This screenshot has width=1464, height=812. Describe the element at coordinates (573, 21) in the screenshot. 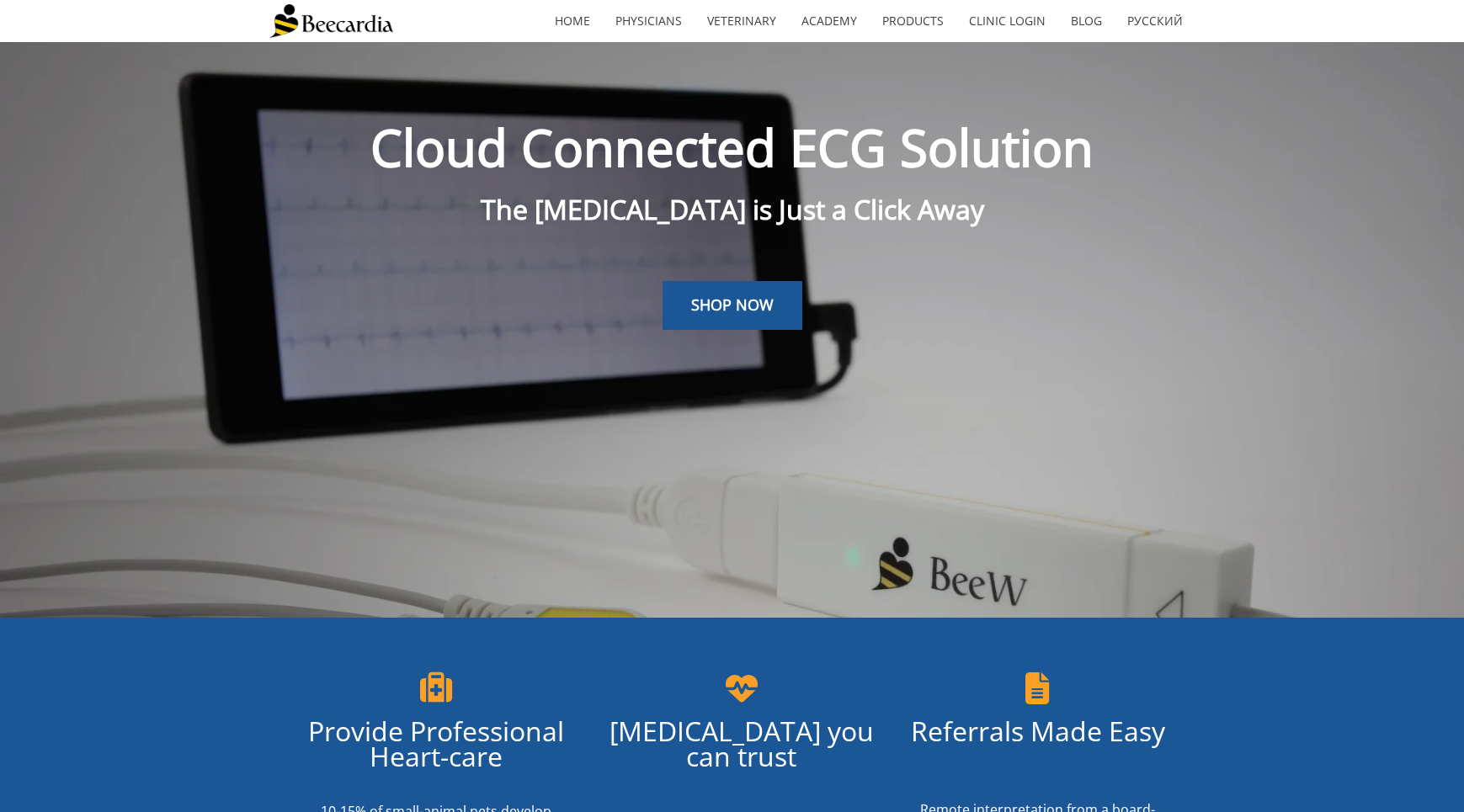

I see `a: home` at that location.